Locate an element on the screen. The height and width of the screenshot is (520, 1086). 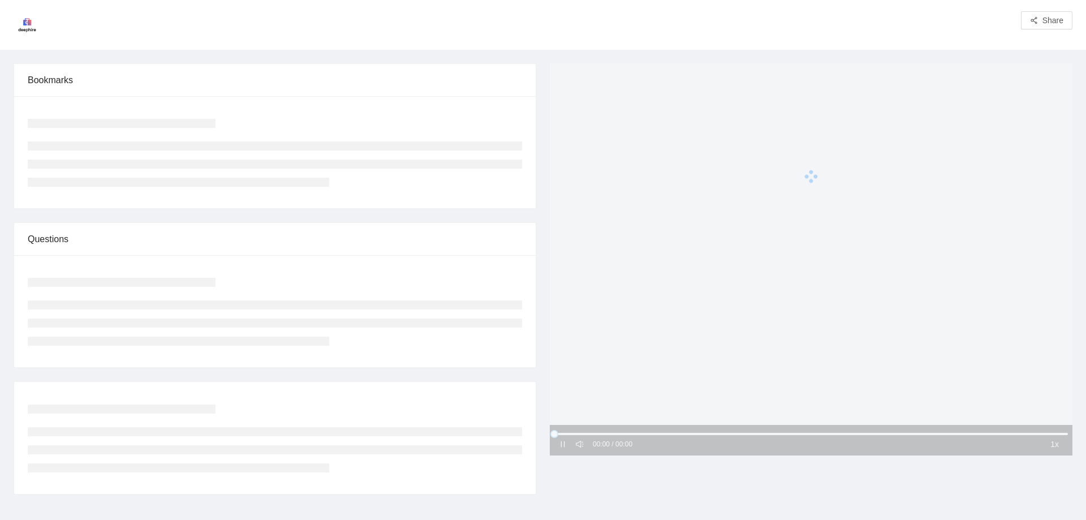
div: Bookmarks is located at coordinates (275, 80).